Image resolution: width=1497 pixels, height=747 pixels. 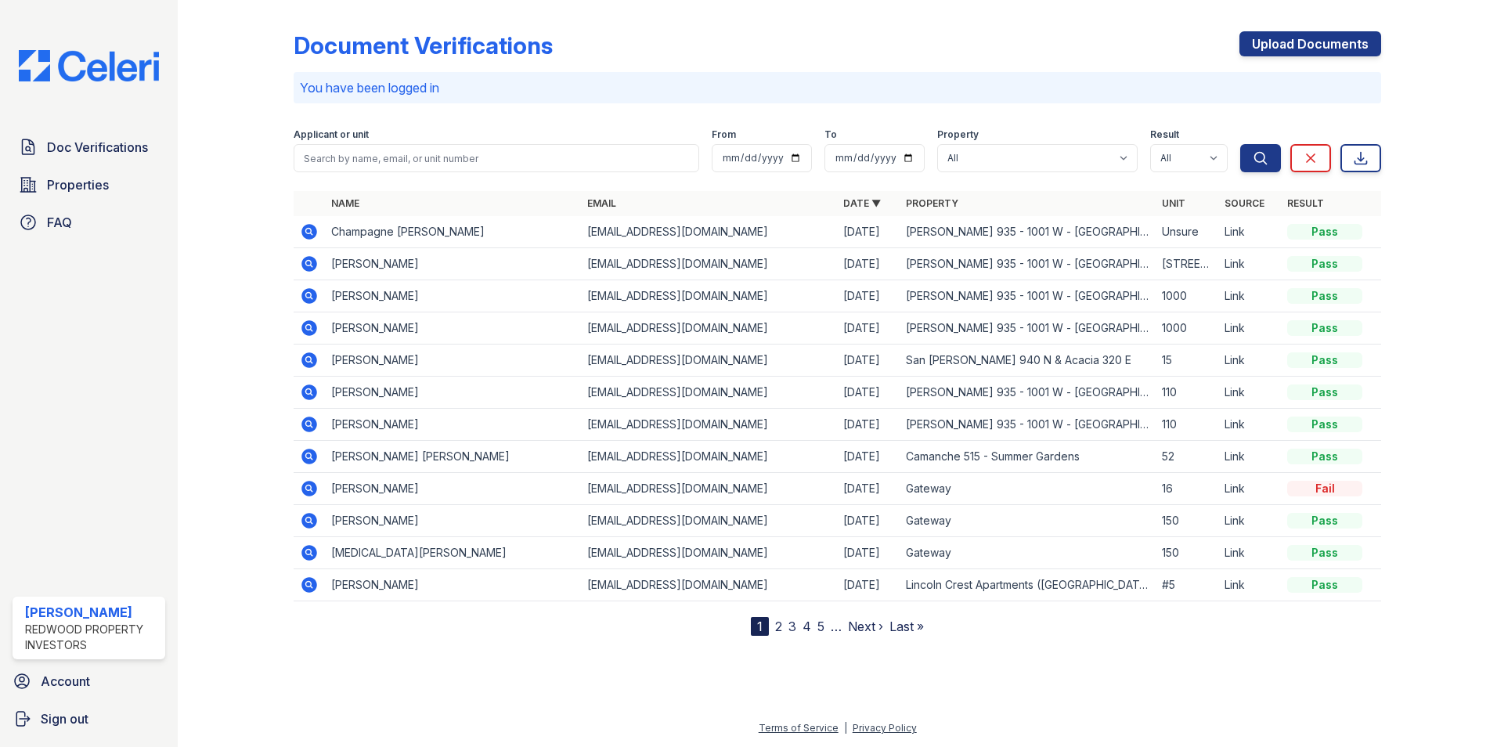 What do you see at coordinates (1164, 135) in the screenshot?
I see `label: Result` at bounding box center [1164, 135].